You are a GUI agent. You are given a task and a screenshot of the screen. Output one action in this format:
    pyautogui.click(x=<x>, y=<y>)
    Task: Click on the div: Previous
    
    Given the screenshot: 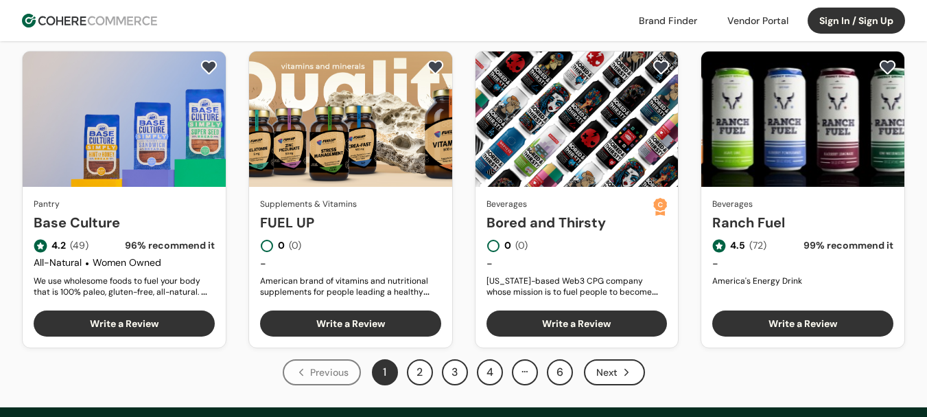 What is the action you would take?
    pyautogui.click(x=322, y=372)
    